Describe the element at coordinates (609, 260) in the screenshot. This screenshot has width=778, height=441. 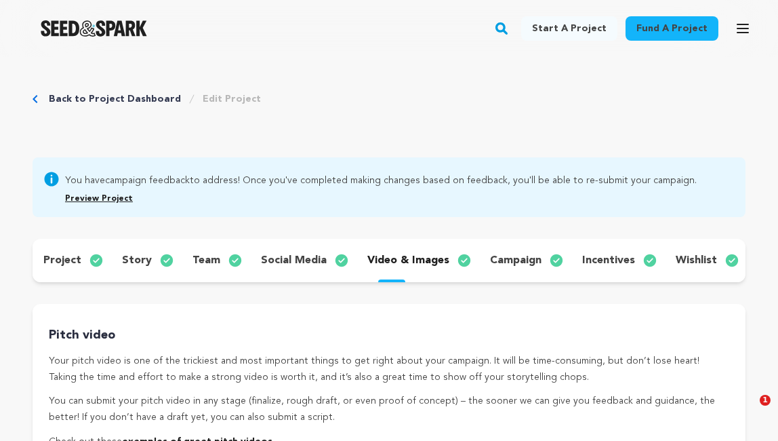
I see `p: incentives` at that location.